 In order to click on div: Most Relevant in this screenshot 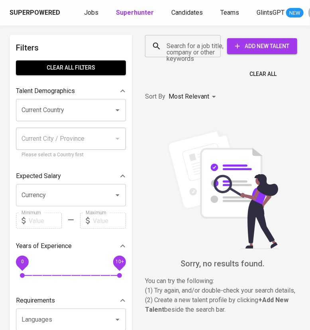, I will do `click(193, 97)`.